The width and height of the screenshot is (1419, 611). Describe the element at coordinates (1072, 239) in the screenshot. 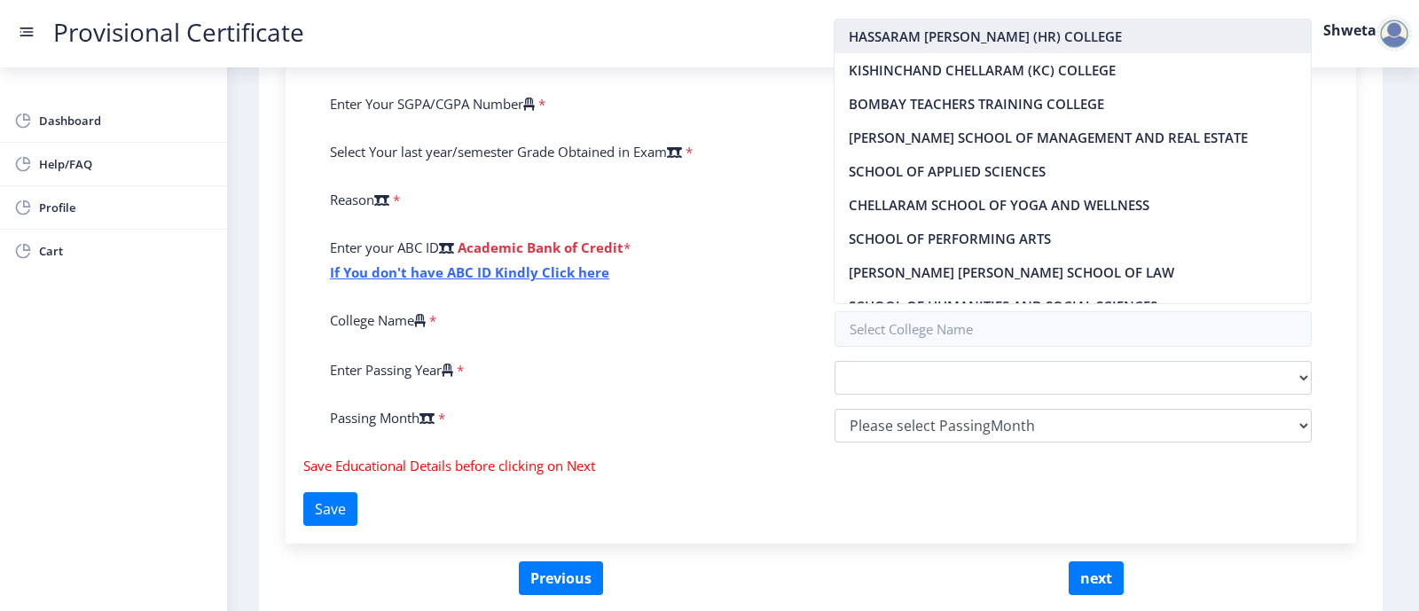

I see `nb-option: SCHOOL OF PERFORMING ARTS` at that location.